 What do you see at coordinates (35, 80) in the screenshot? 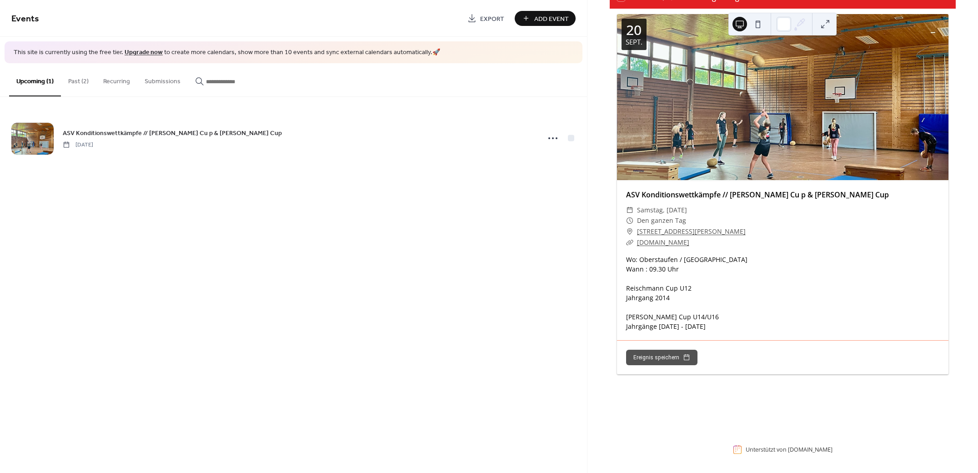
I see `button: Upcoming (1)` at bounding box center [35, 80].